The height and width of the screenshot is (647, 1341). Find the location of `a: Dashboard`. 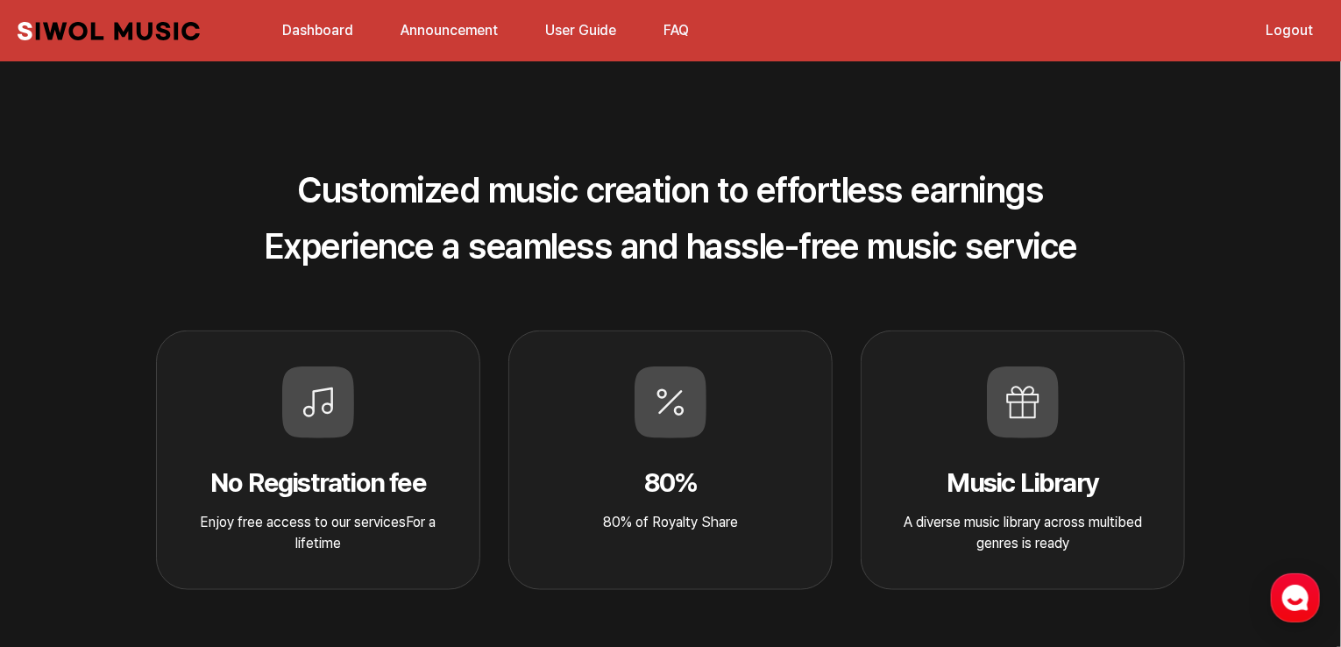

a: Dashboard is located at coordinates (317, 30).